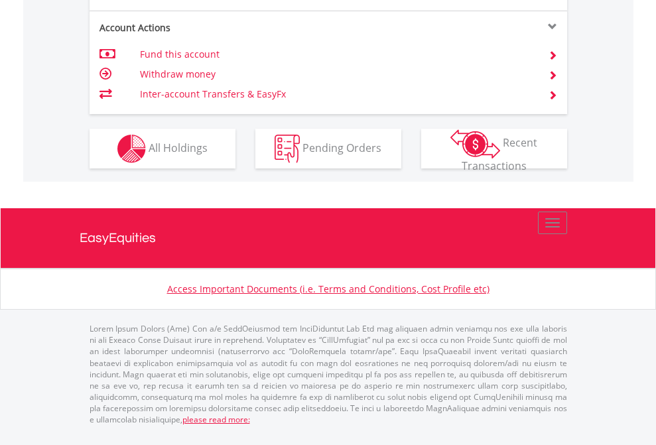 This screenshot has width=656, height=445. What do you see at coordinates (178, 147) in the screenshot?
I see `span: All Holdings` at bounding box center [178, 147].